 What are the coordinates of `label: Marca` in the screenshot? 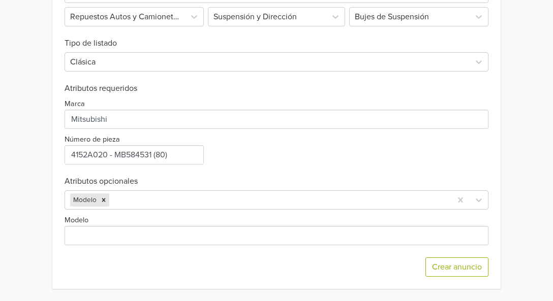 It's located at (75, 104).